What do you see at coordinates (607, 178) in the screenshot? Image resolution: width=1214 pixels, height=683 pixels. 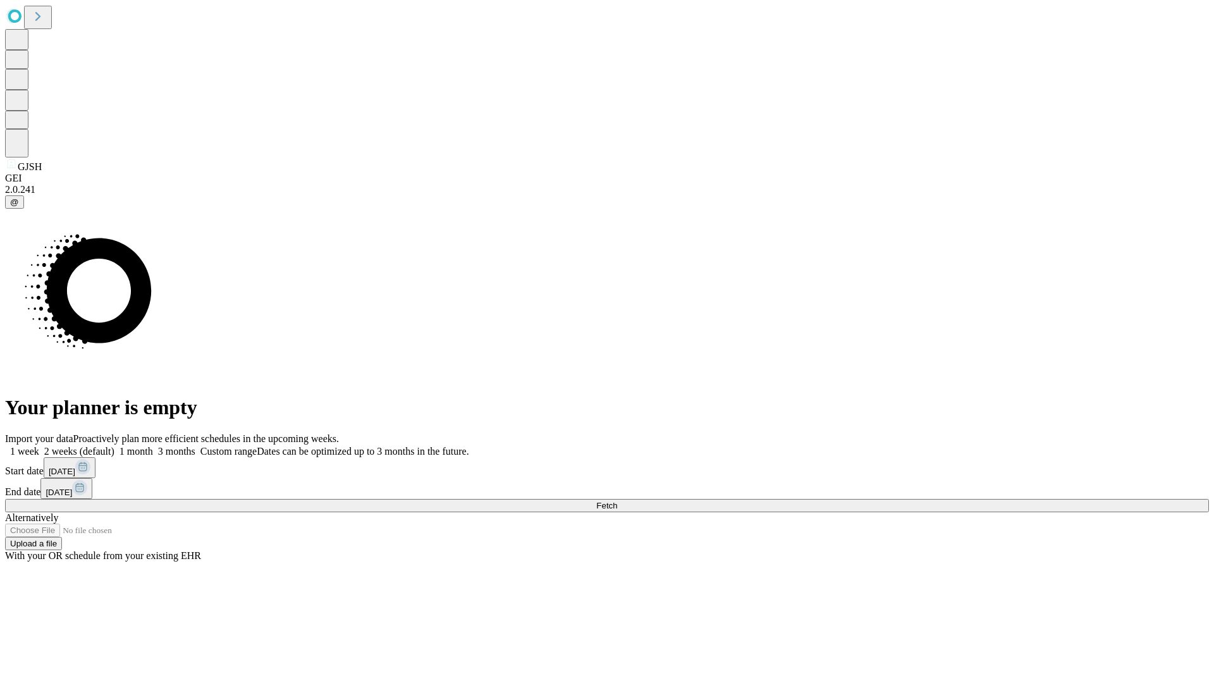 I see `div: GEI` at bounding box center [607, 178].